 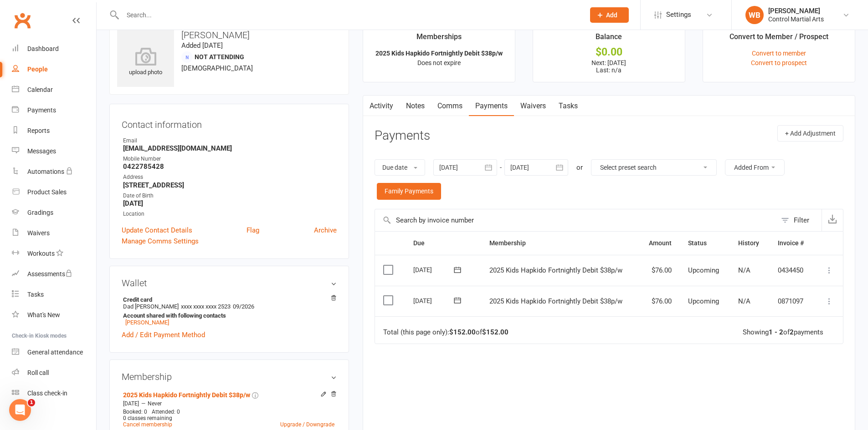 I want to click on input: Search by invoice number, so click(x=575, y=220).